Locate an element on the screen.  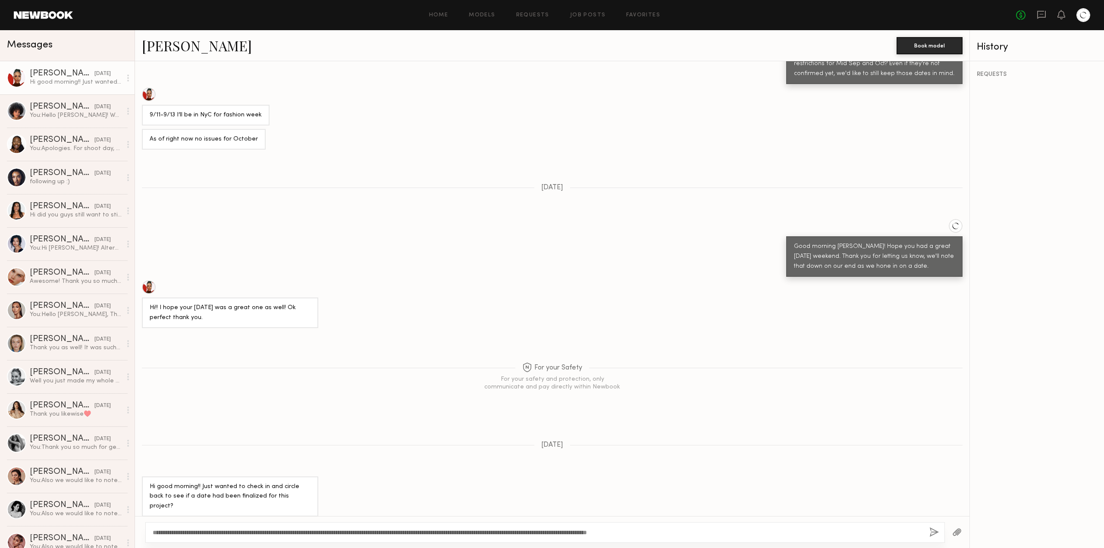
div: 9/11-9/13 I’ll be in NyC for fashion week is located at coordinates (206, 115).